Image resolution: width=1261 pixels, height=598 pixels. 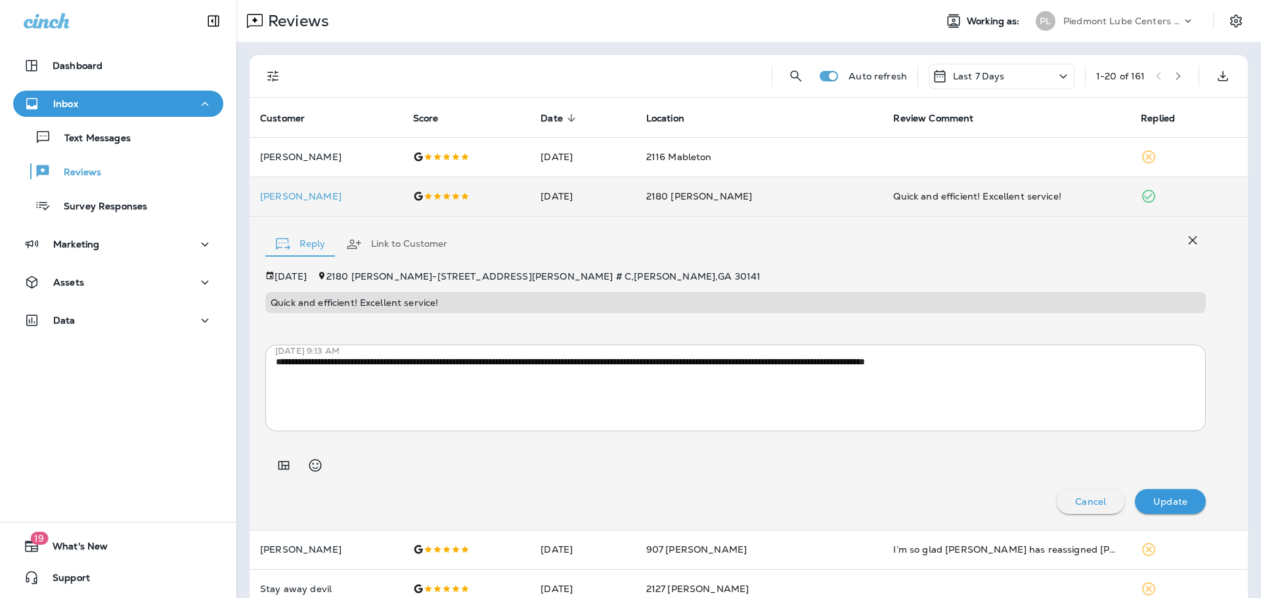 What do you see at coordinates (796, 76) in the screenshot?
I see `button: Search Reviews` at bounding box center [796, 76].